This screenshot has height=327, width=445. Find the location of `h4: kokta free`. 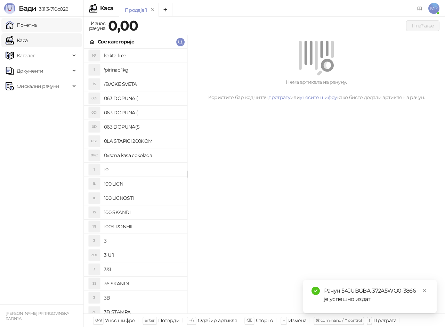

h4: kokta free is located at coordinates (143, 56).